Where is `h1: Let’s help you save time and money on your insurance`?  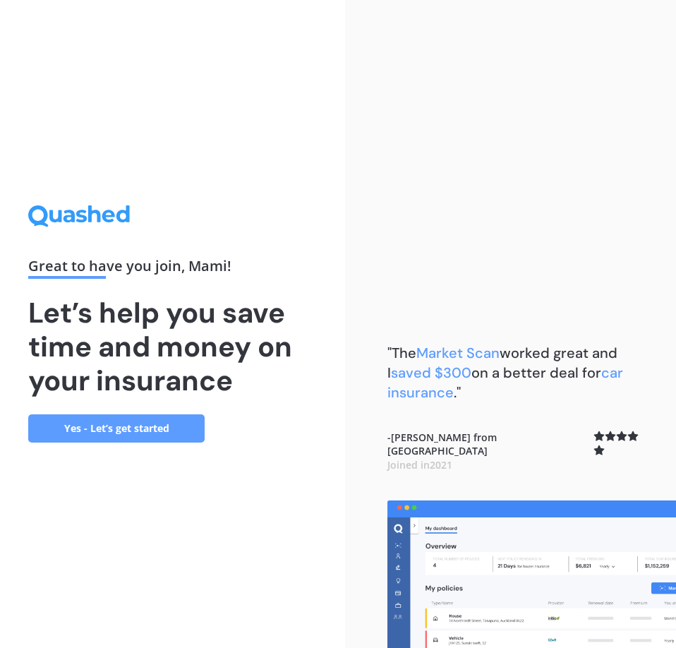
h1: Let’s help you save time and money on your insurance is located at coordinates (172, 346).